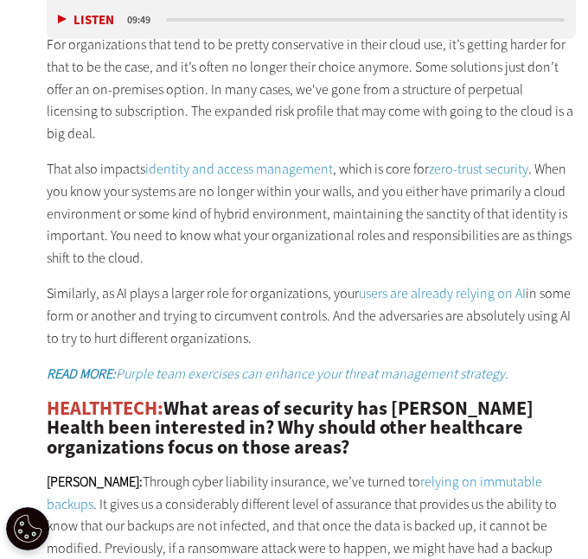 The width and height of the screenshot is (588, 559). Describe the element at coordinates (239, 169) in the screenshot. I see `a: identity and access management` at that location.